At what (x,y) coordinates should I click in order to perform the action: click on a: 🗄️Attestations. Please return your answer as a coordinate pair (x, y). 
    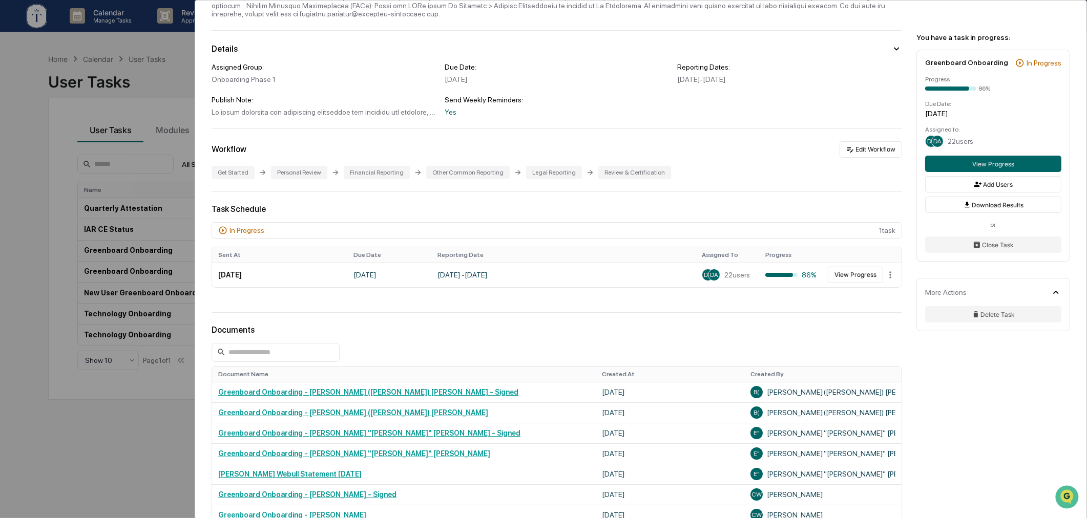
    Looking at the image, I should click on (100, 187).